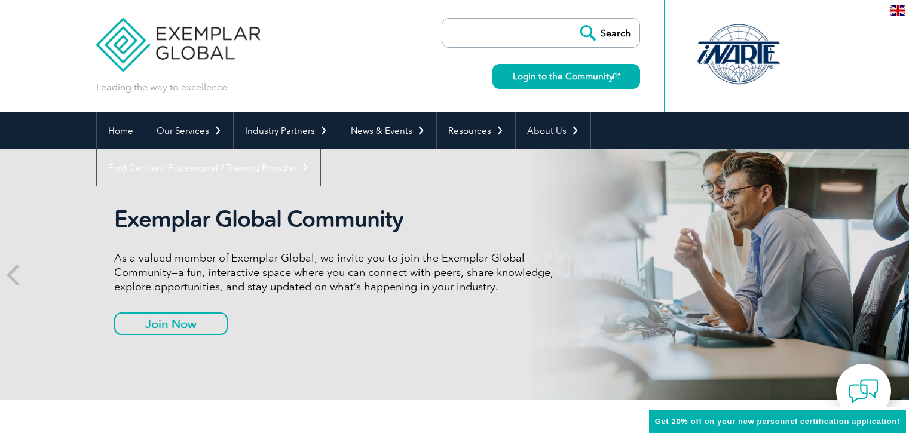  What do you see at coordinates (553, 131) in the screenshot?
I see `a: About Us` at bounding box center [553, 131].